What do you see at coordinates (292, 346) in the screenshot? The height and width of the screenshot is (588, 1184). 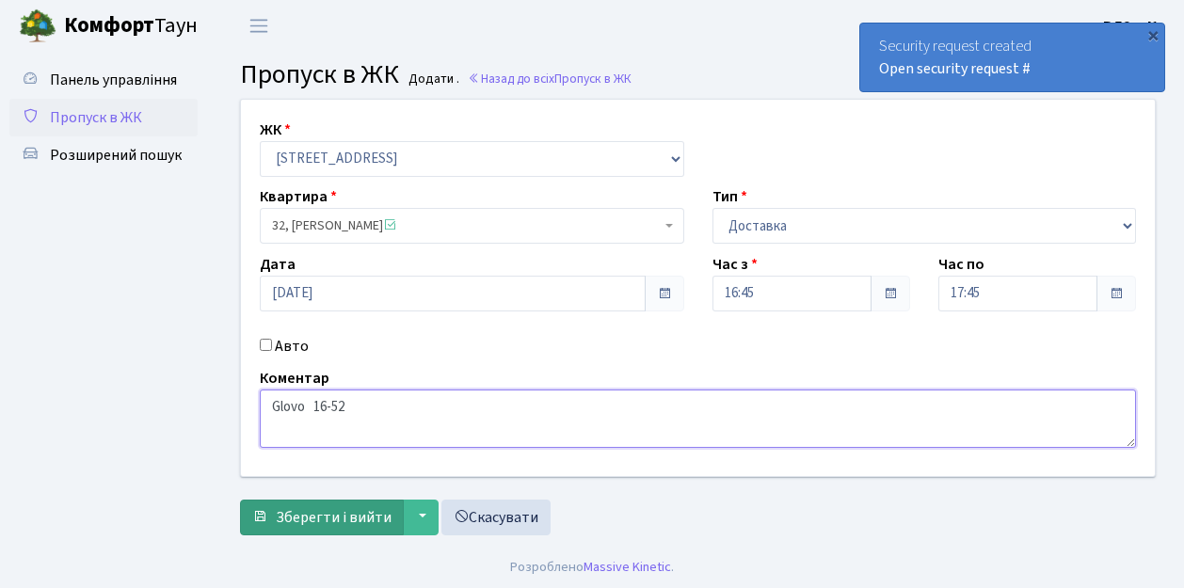 I see `label: Авто` at bounding box center [292, 346].